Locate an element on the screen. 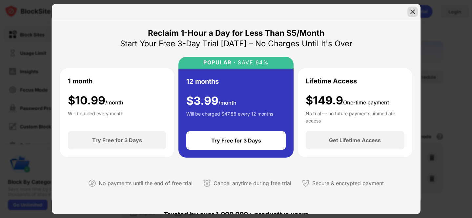 The width and height of the screenshot is (472, 218). div: Reclaim 1-Hour a Day for Less Than $5/Month is located at coordinates (236, 33).